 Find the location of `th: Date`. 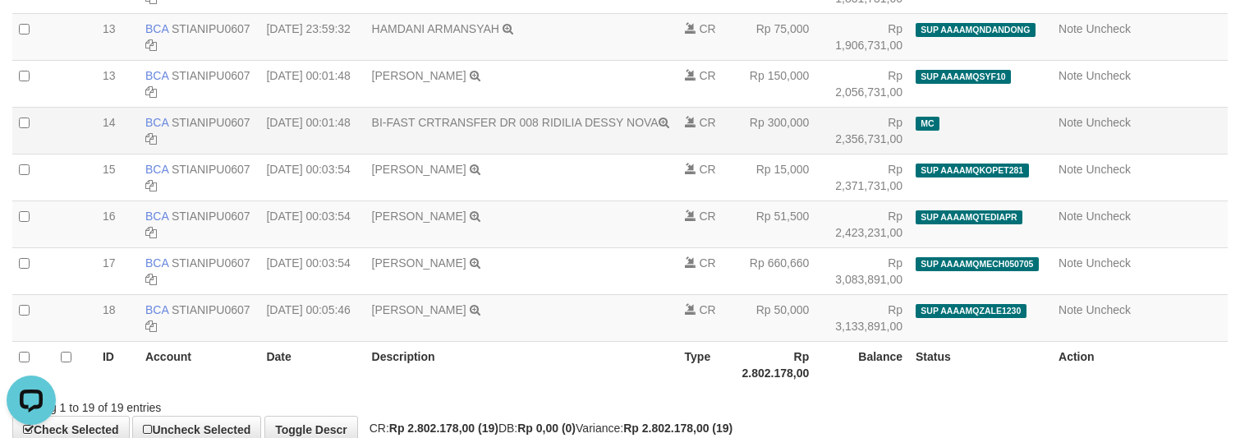

th: Date is located at coordinates (312, 364).